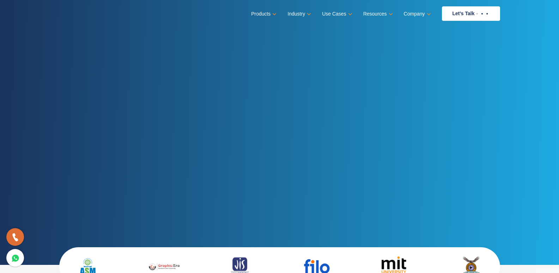 The width and height of the screenshot is (559, 273). Describe the element at coordinates (263, 14) in the screenshot. I see `a: Products` at that location.